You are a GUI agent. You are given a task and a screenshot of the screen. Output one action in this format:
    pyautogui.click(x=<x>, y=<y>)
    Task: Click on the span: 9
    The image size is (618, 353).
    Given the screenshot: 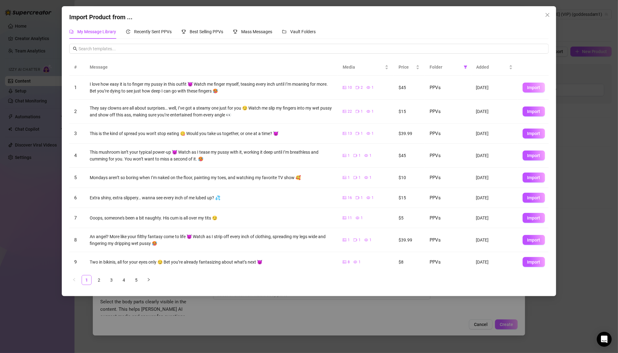 What is the action you would take?
    pyautogui.click(x=75, y=262)
    